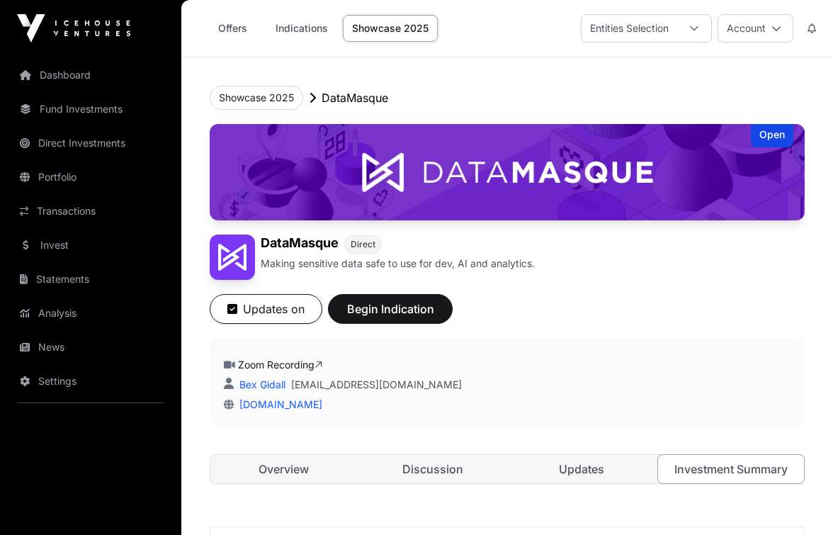 This screenshot has width=833, height=535. What do you see at coordinates (91, 313) in the screenshot?
I see `a: Analysis` at bounding box center [91, 313].